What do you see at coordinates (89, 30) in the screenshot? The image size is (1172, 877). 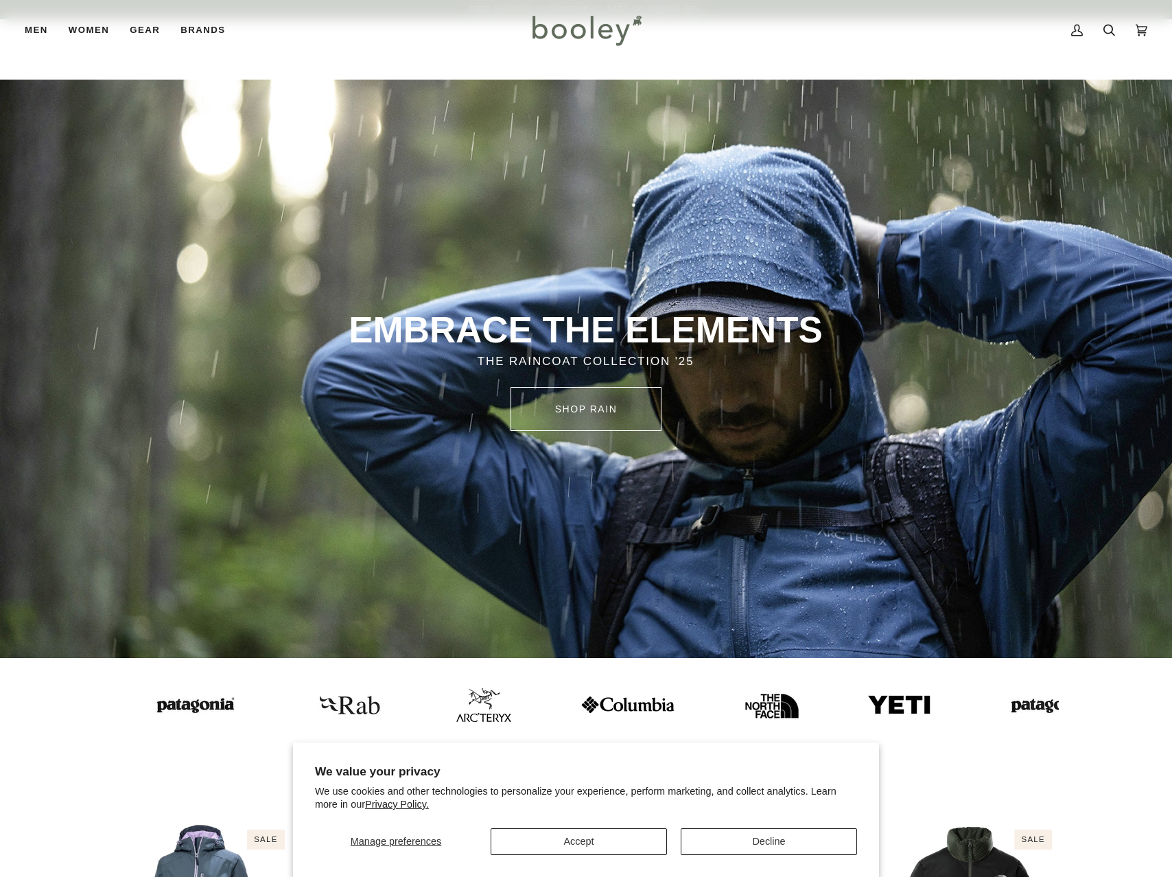 I see `span: Women` at bounding box center [89, 30].